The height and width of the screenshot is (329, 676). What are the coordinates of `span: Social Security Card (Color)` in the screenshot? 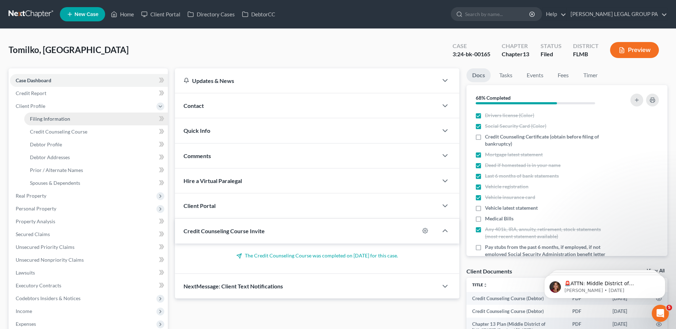 It's located at (516, 126).